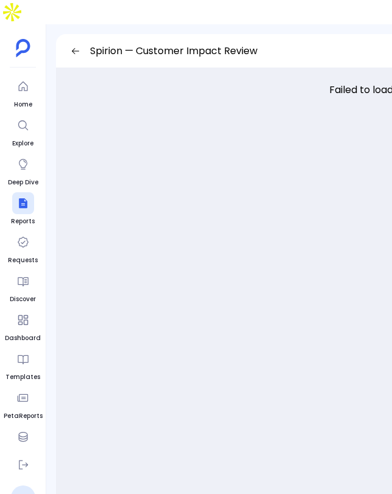  I want to click on a: Discover, so click(23, 287).